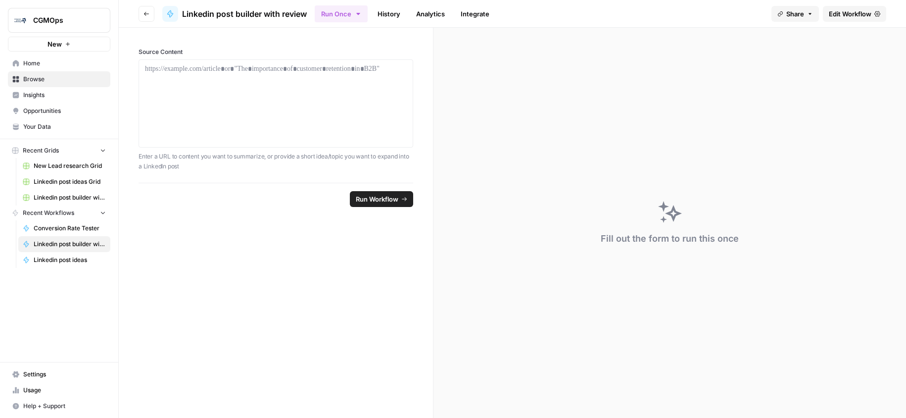 This screenshot has height=418, width=906. I want to click on button: Run Workflow, so click(381, 199).